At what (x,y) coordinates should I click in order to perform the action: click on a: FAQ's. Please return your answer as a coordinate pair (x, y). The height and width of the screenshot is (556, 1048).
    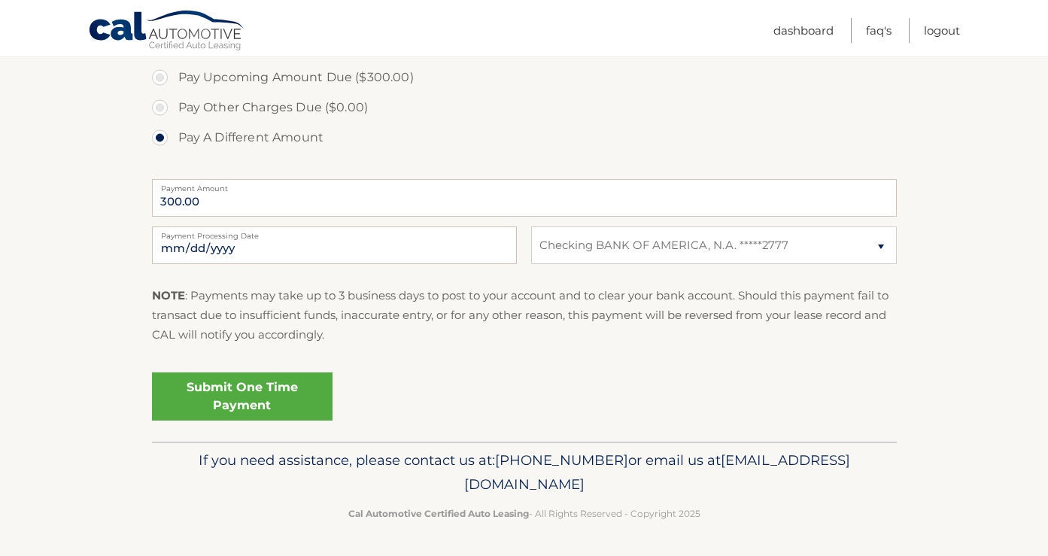
    Looking at the image, I should click on (879, 30).